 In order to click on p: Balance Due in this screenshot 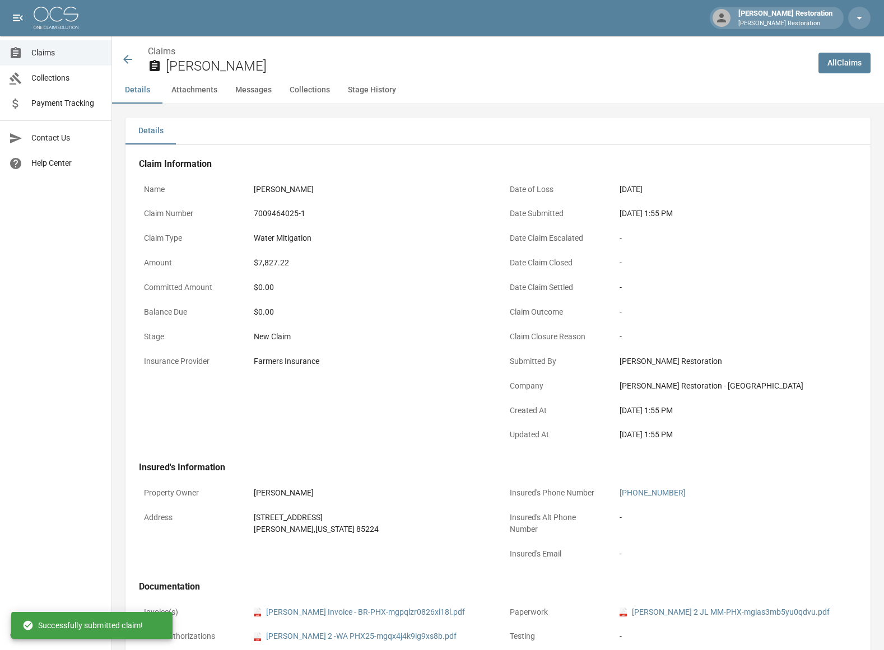, I will do `click(189, 312)`.